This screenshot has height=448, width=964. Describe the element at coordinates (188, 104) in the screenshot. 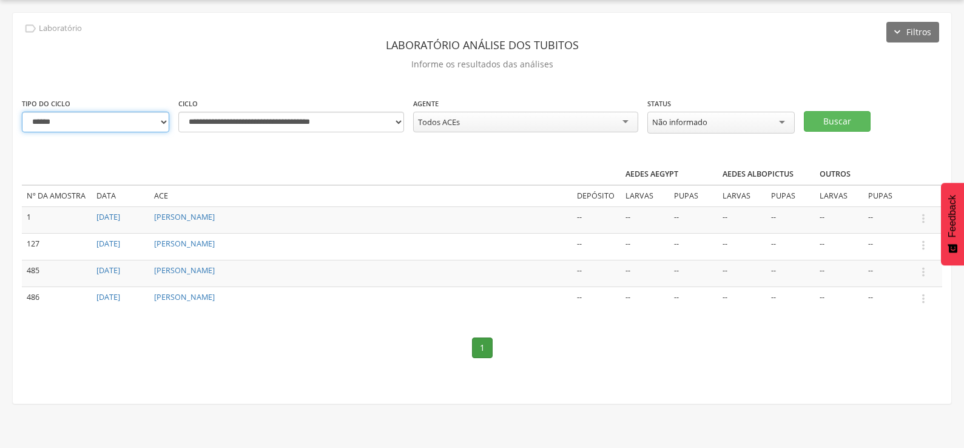

I see `label: Ciclo` at that location.